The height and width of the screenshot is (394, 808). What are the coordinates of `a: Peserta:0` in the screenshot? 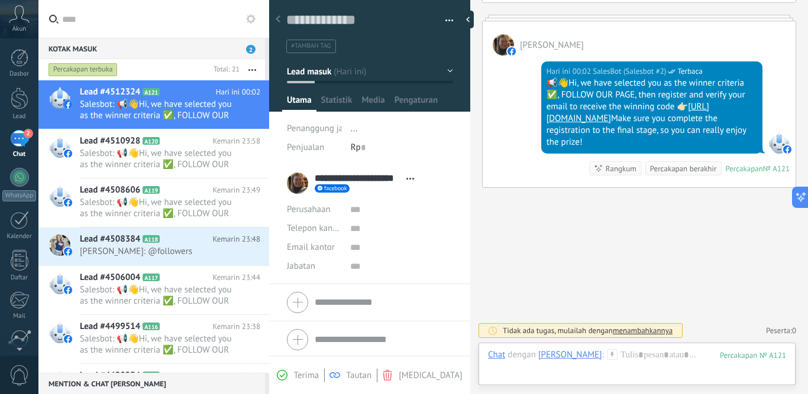 It's located at (780, 330).